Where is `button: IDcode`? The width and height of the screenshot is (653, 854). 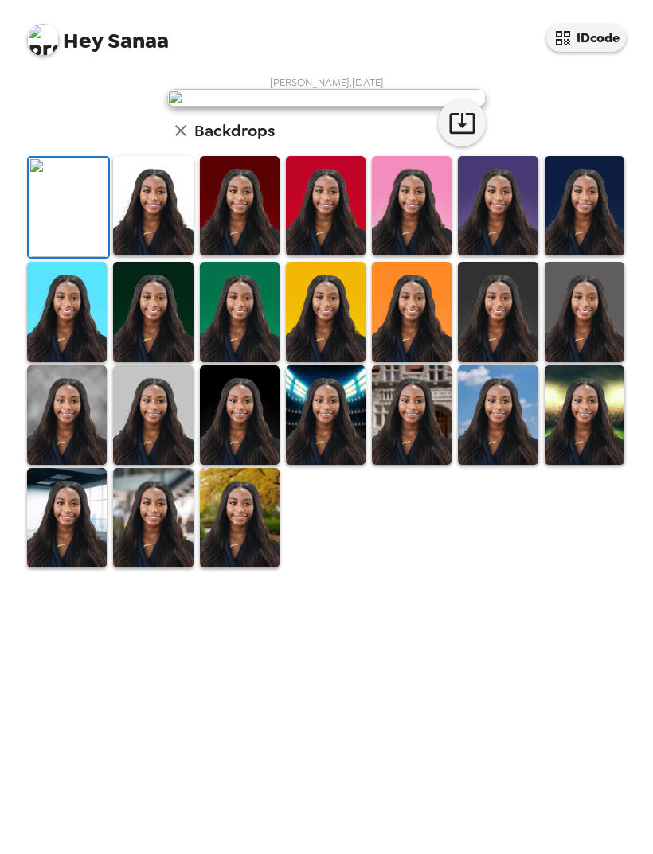 button: IDcode is located at coordinates (586, 37).